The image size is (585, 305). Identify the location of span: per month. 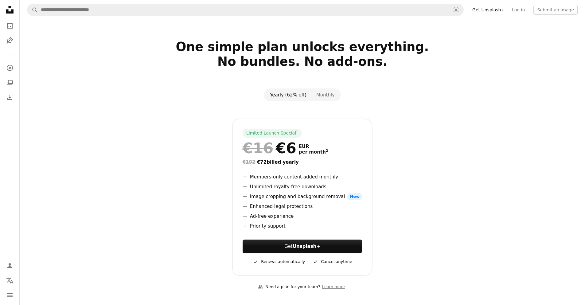
(313, 152).